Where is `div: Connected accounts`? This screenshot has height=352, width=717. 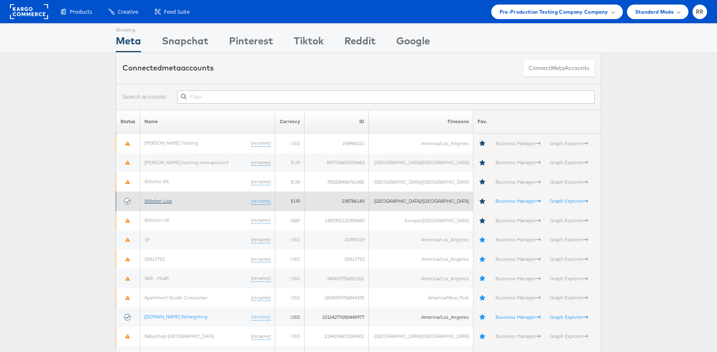
div: Connected accounts is located at coordinates (168, 68).